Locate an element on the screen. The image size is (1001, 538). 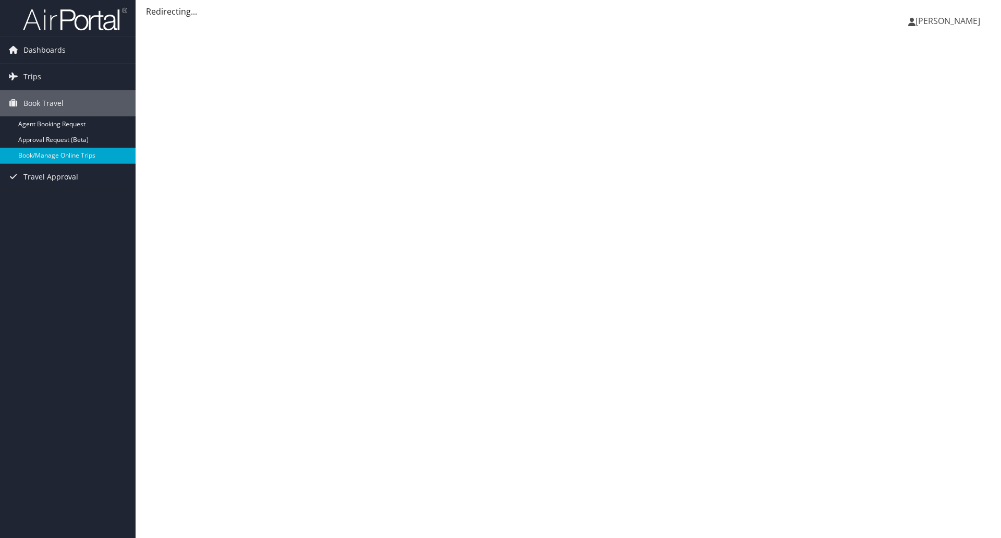
span: Travel Approval is located at coordinates (51, 177).